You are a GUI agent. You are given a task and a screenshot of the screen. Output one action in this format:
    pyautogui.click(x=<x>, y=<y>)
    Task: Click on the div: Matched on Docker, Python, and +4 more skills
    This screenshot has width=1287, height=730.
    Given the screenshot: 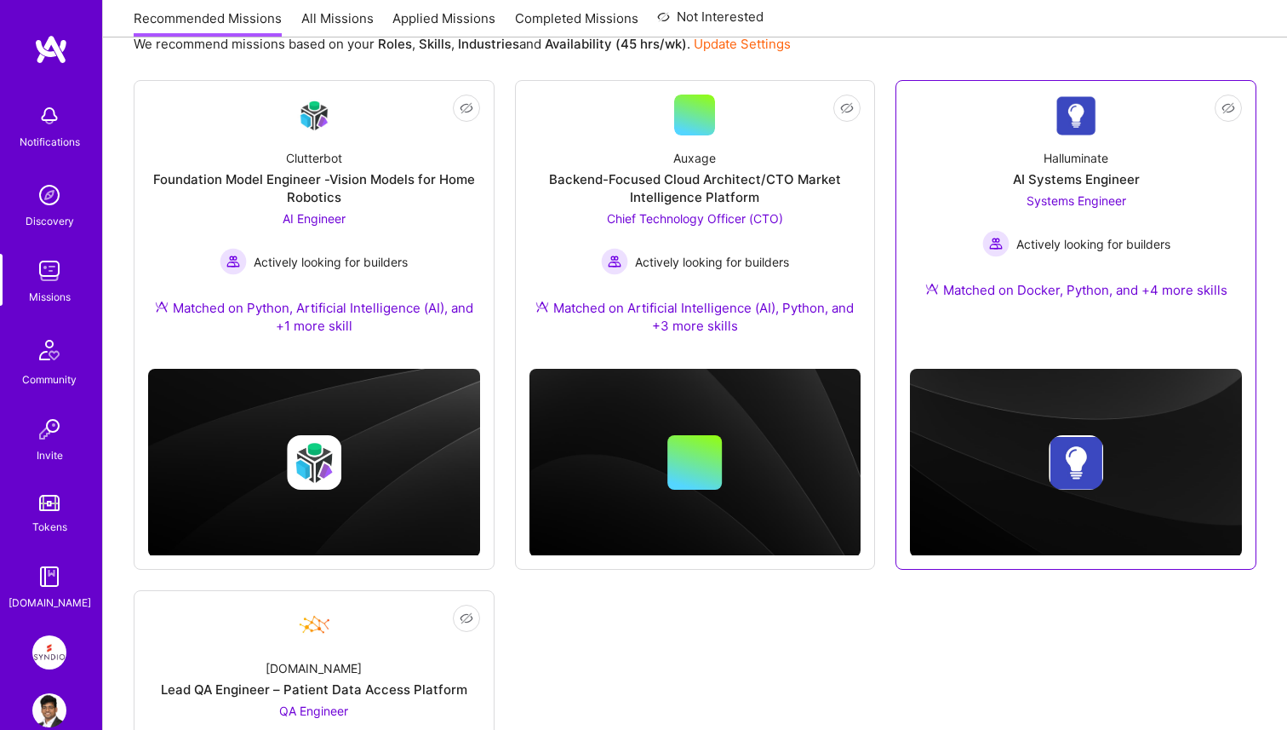 What is the action you would take?
    pyautogui.click(x=1076, y=289)
    